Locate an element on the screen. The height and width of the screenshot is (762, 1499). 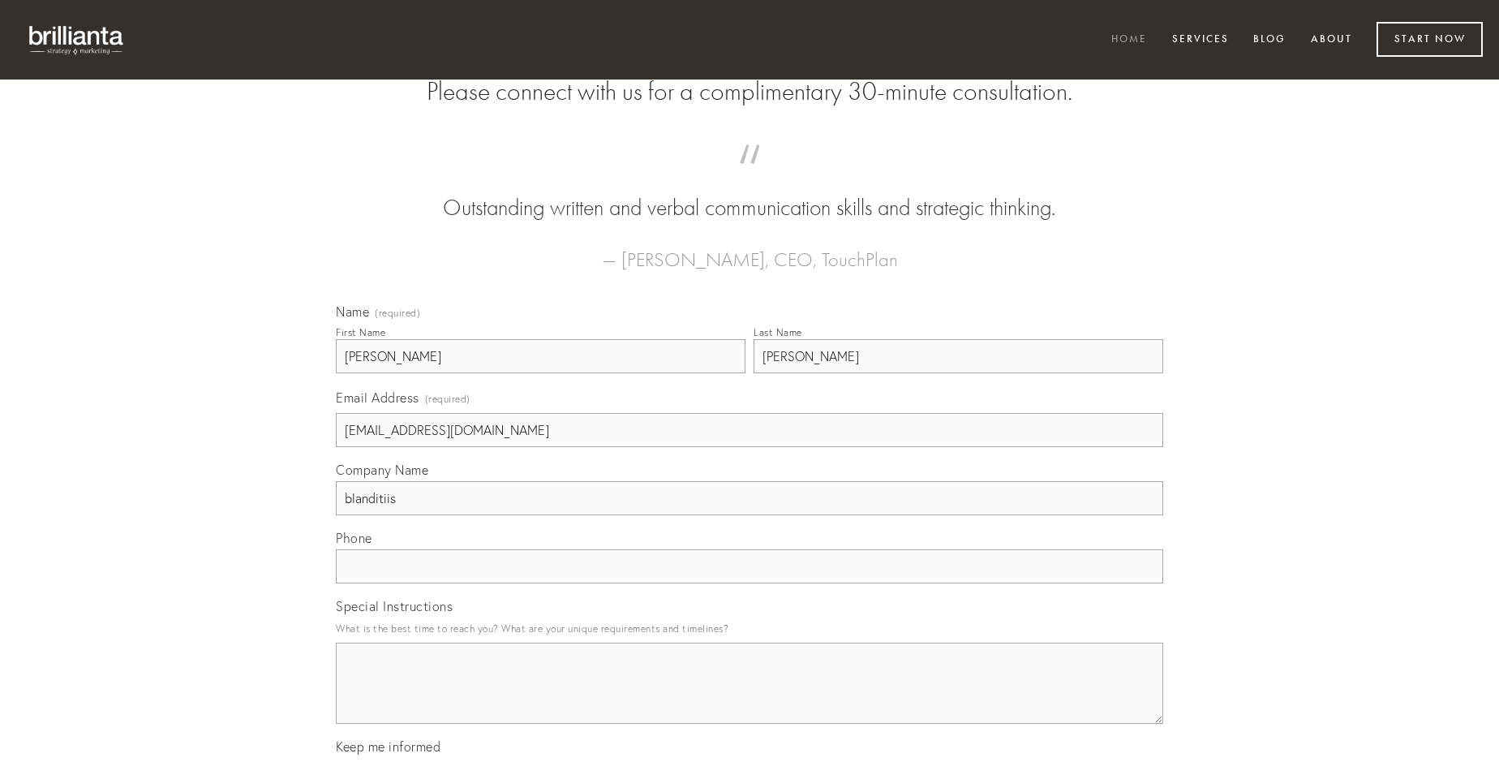
a: Start Now is located at coordinates (1429, 39).